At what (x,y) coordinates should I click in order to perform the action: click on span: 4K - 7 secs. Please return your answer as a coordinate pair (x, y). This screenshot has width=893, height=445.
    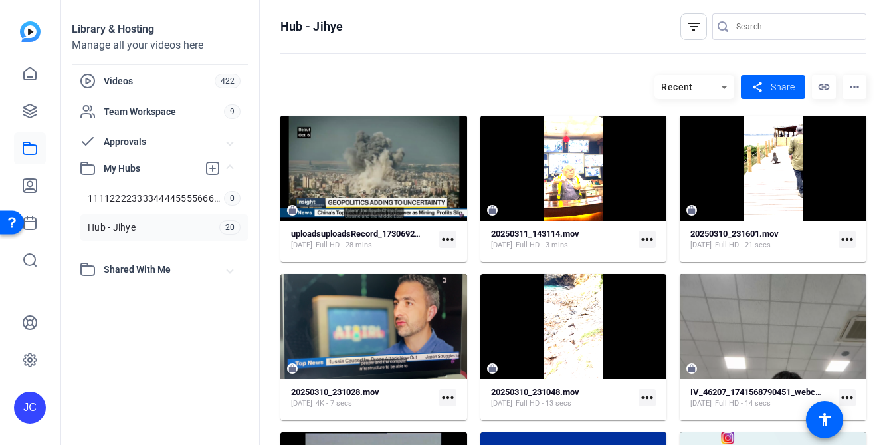
    Looking at the image, I should click on (334, 403).